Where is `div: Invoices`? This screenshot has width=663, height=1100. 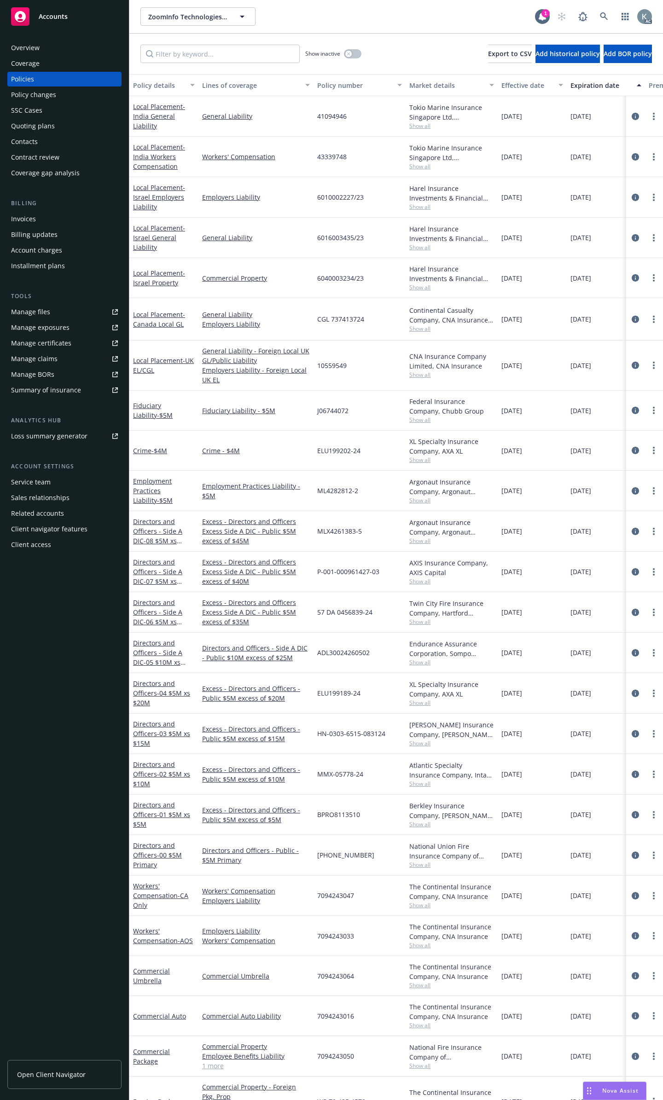
div: Invoices is located at coordinates (23, 219).